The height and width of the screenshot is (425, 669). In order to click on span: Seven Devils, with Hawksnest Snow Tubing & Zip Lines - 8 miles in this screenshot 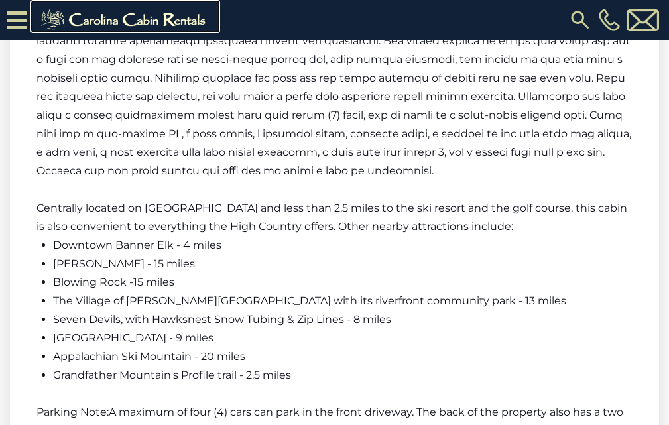, I will do `click(222, 319)`.